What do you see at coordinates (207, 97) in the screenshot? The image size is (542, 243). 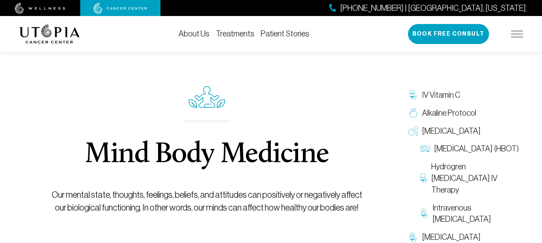 I see `img: icon` at bounding box center [207, 97].